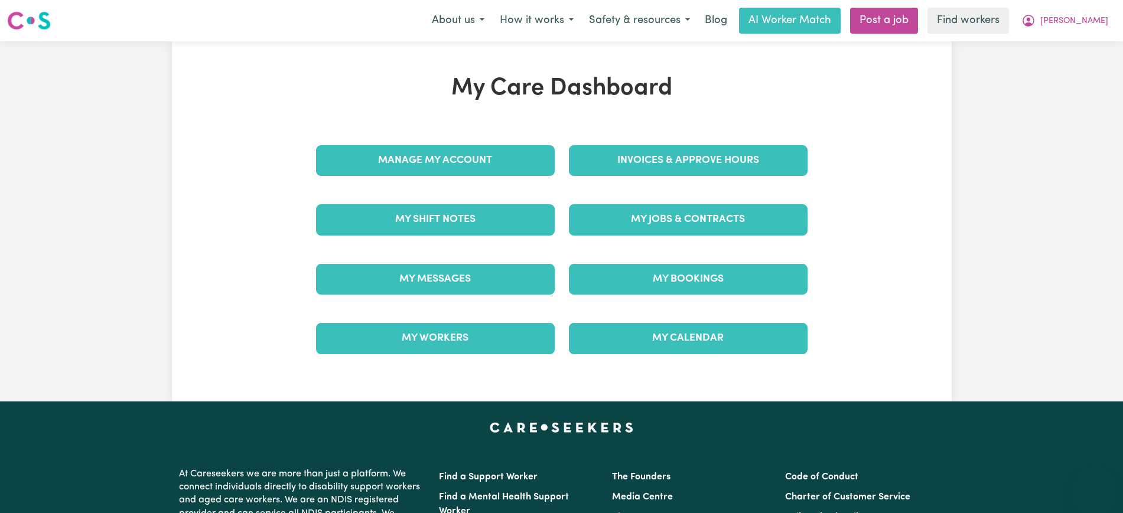 Image resolution: width=1123 pixels, height=513 pixels. Describe the element at coordinates (688, 220) in the screenshot. I see `a: My Jobs & Contracts` at that location.